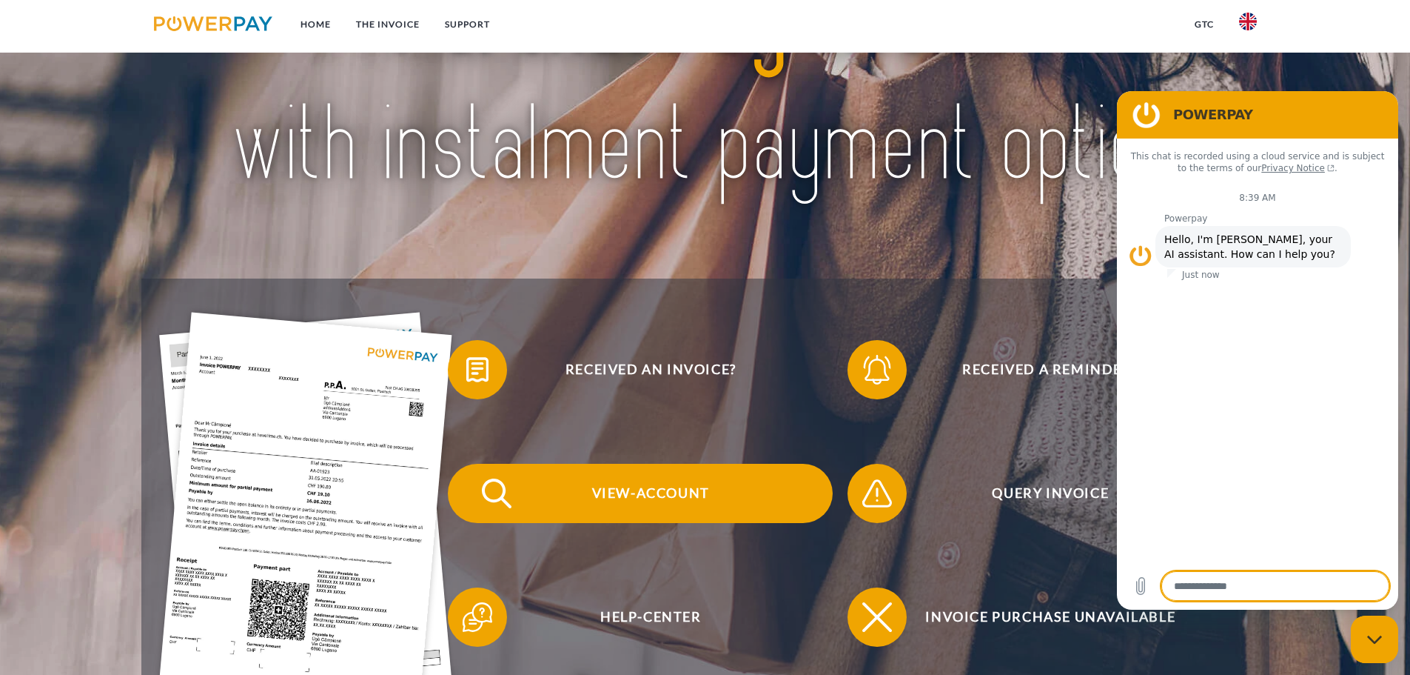 This screenshot has height=675, width=1410. Describe the element at coordinates (164, 127) in the screenshot. I see `p: Powerpay` at that location.